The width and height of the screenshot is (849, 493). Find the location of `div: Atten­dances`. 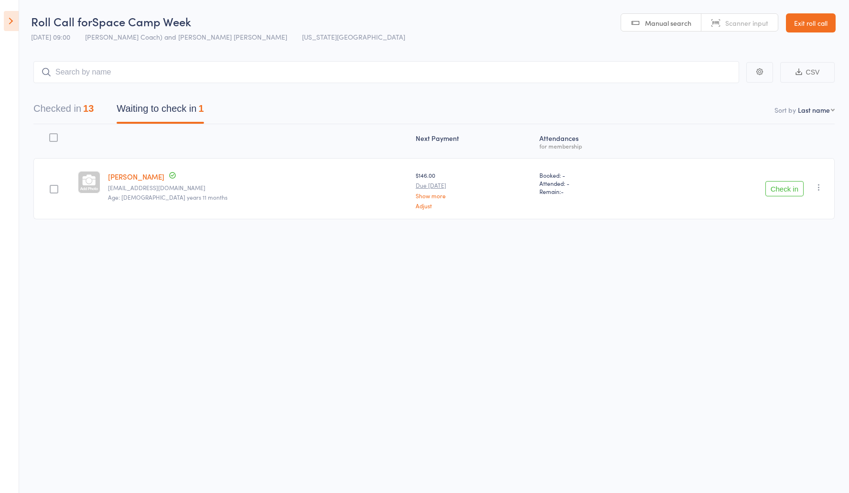

div: Atten­dances is located at coordinates (596, 141).